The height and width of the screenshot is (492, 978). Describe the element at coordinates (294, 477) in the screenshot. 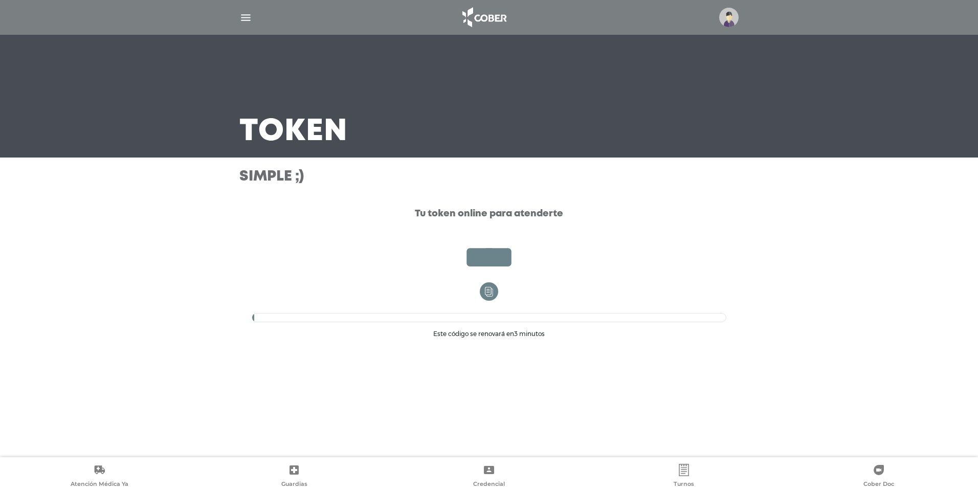

I see `a: Guardias` at that location.